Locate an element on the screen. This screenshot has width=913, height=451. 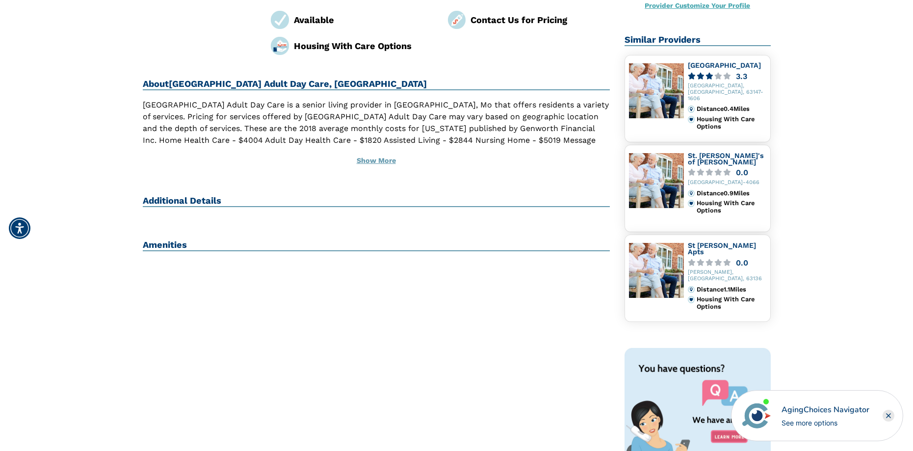
div: Close is located at coordinates (888, 415).